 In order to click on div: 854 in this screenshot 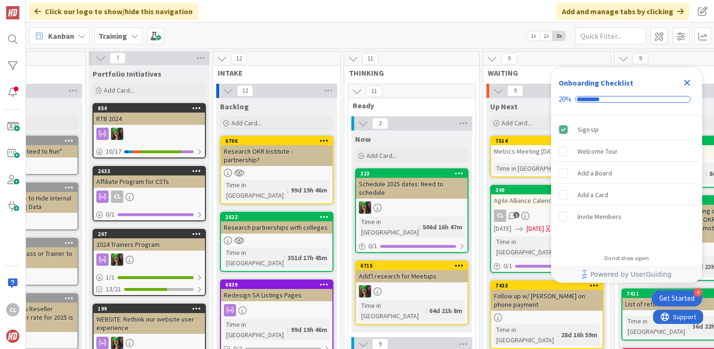, I will do `click(151, 108)`.